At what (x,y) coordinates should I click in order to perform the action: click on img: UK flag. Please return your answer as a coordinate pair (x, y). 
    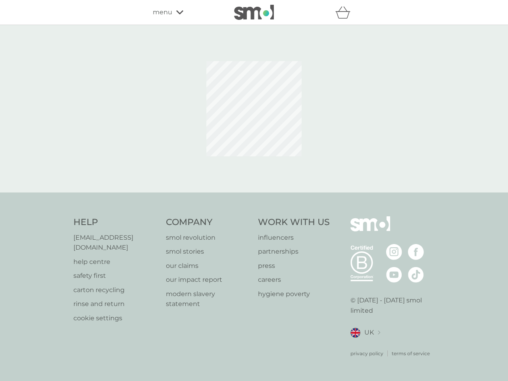
    Looking at the image, I should click on (355, 332).